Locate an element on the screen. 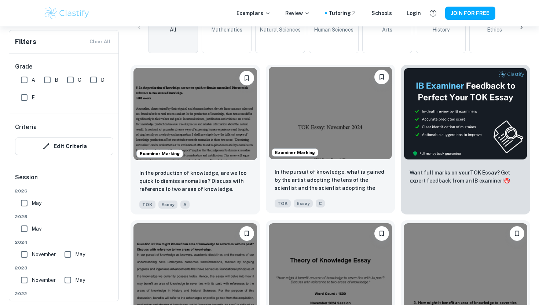 This screenshot has width=539, height=305. p: In the pursuit of knowledge, what is gained by the artist adopting the lens of the scientist and ... is located at coordinates (330, 180).